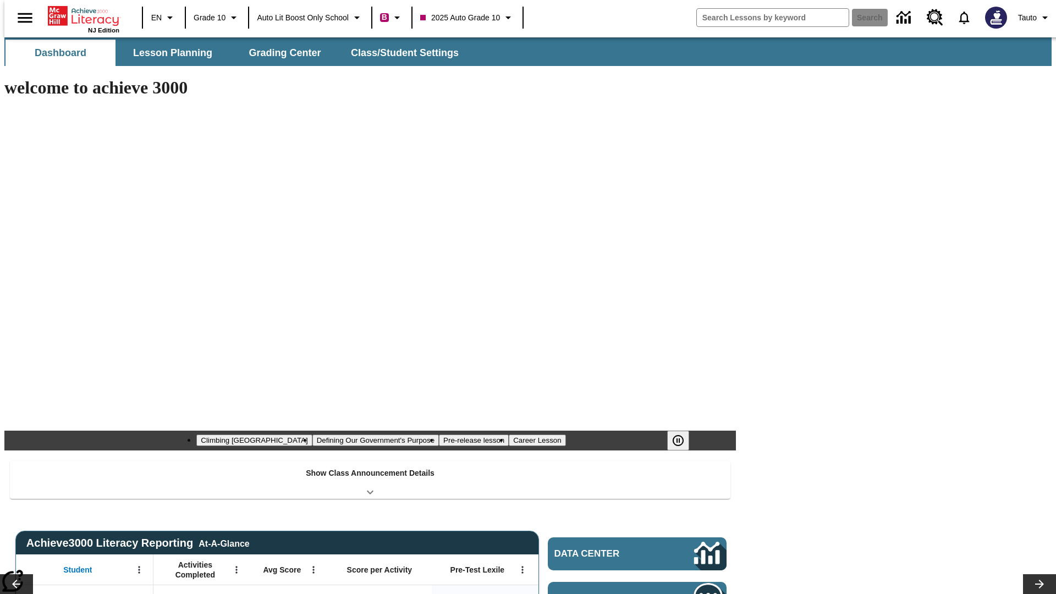 This screenshot has height=594, width=1056. What do you see at coordinates (103, 30) in the screenshot?
I see `span: NJ Edition` at bounding box center [103, 30].